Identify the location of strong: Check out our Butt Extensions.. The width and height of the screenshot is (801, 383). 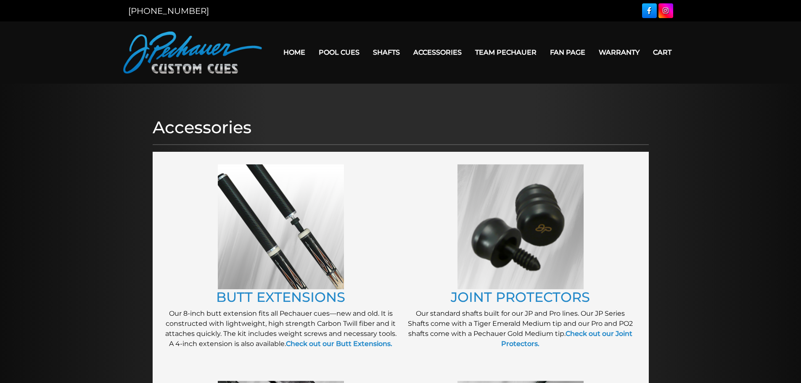
(339, 344).